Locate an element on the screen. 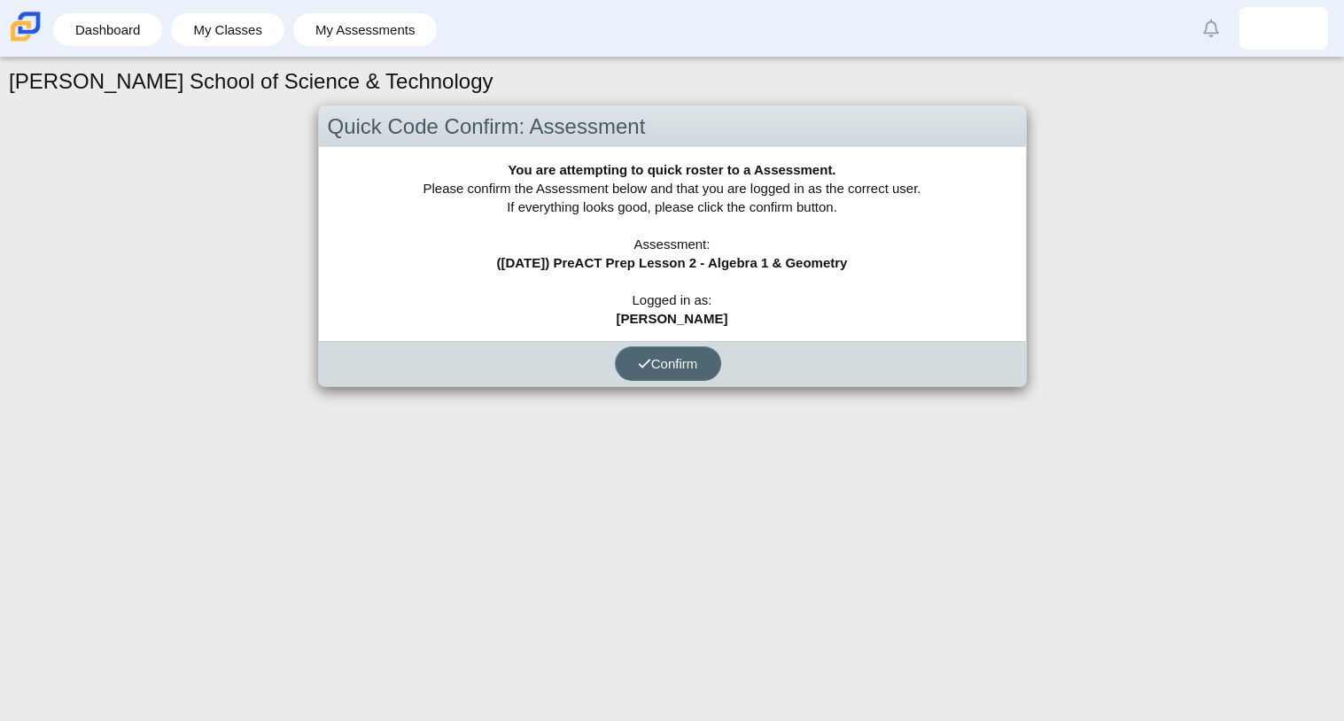 Image resolution: width=1344 pixels, height=721 pixels. img: keyla.mataduran.wFwyKh is located at coordinates (1284, 28).